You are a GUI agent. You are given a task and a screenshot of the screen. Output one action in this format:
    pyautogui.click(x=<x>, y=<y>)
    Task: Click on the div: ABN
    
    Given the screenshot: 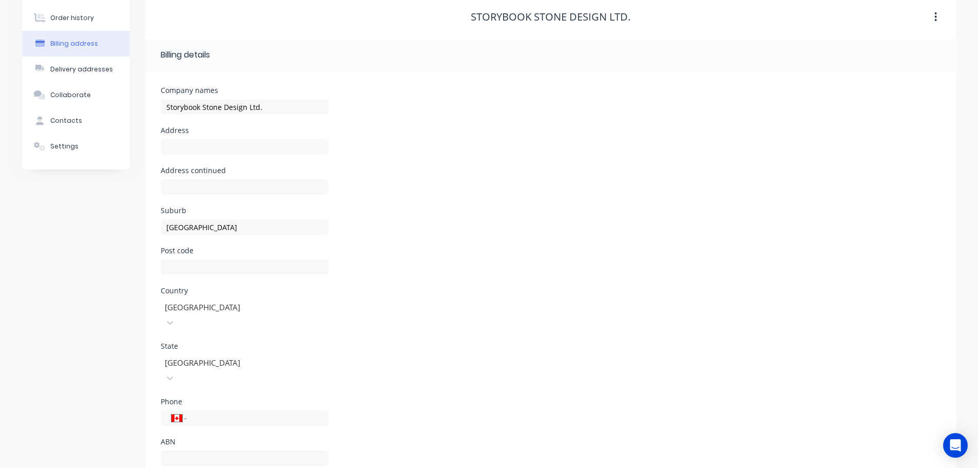 What is the action you would take?
    pyautogui.click(x=244, y=441)
    